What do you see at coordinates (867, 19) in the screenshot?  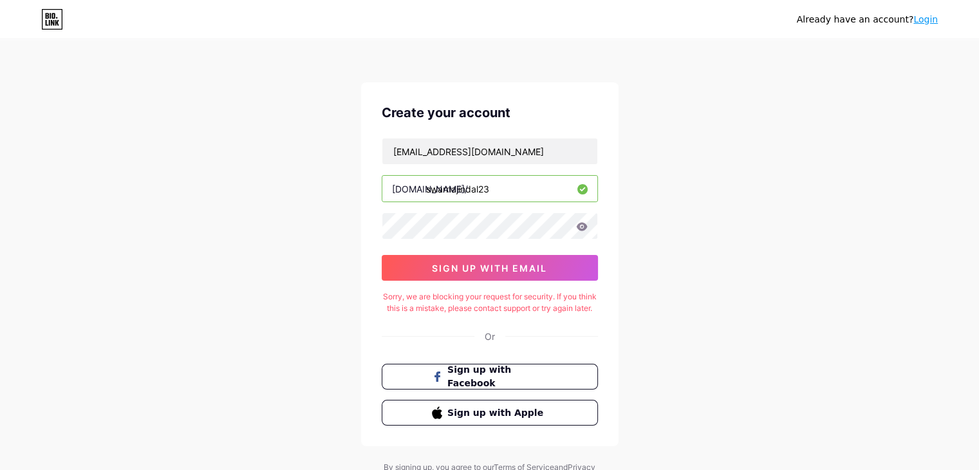 I see `div: Already have an account?` at bounding box center [867, 19].